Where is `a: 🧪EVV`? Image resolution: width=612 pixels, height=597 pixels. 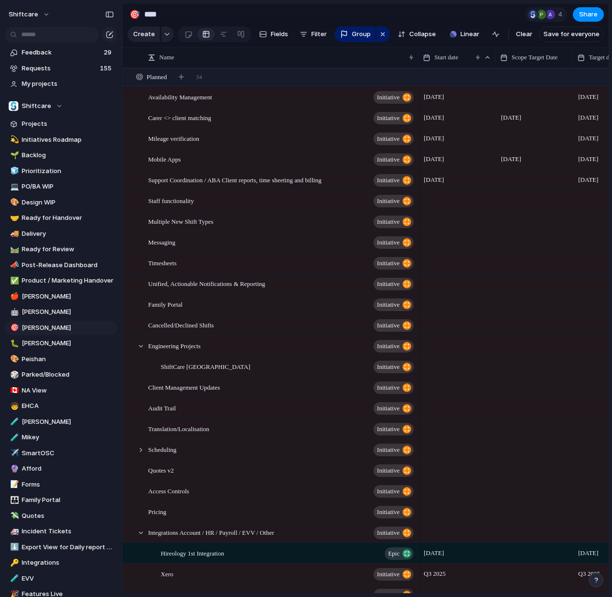
a: 🧪EVV is located at coordinates (61, 579).